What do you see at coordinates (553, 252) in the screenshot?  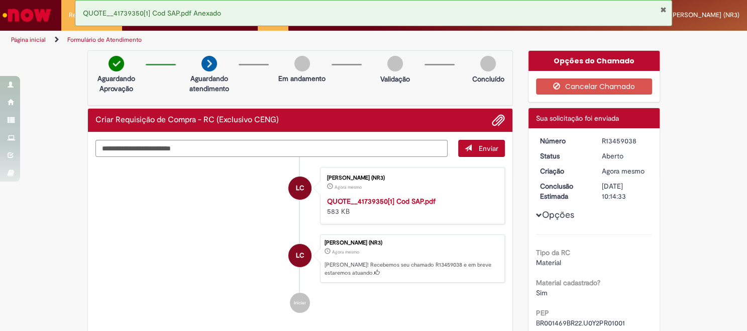 I see `b: Tipo da RC` at bounding box center [553, 252].